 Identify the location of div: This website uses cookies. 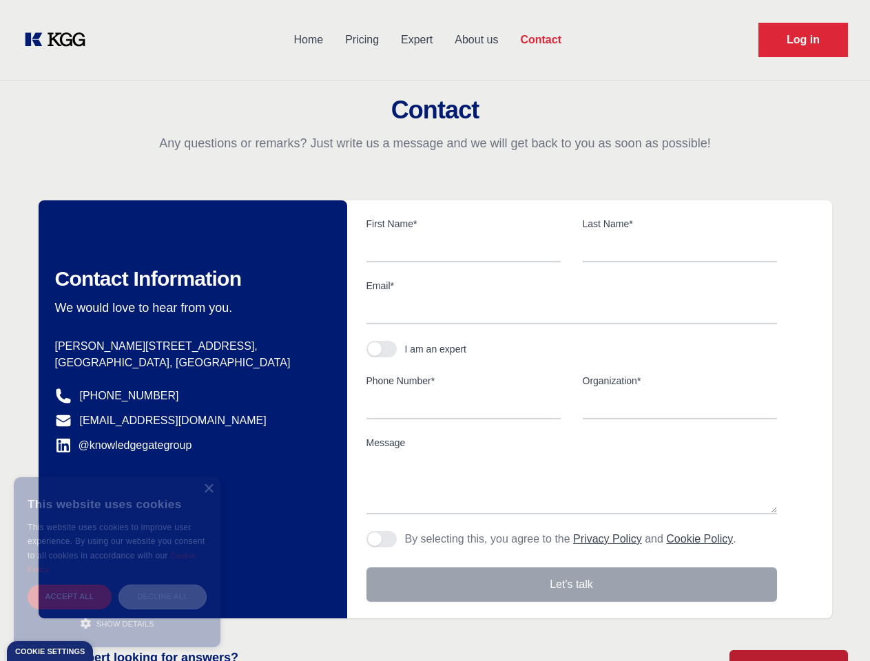
(117, 504).